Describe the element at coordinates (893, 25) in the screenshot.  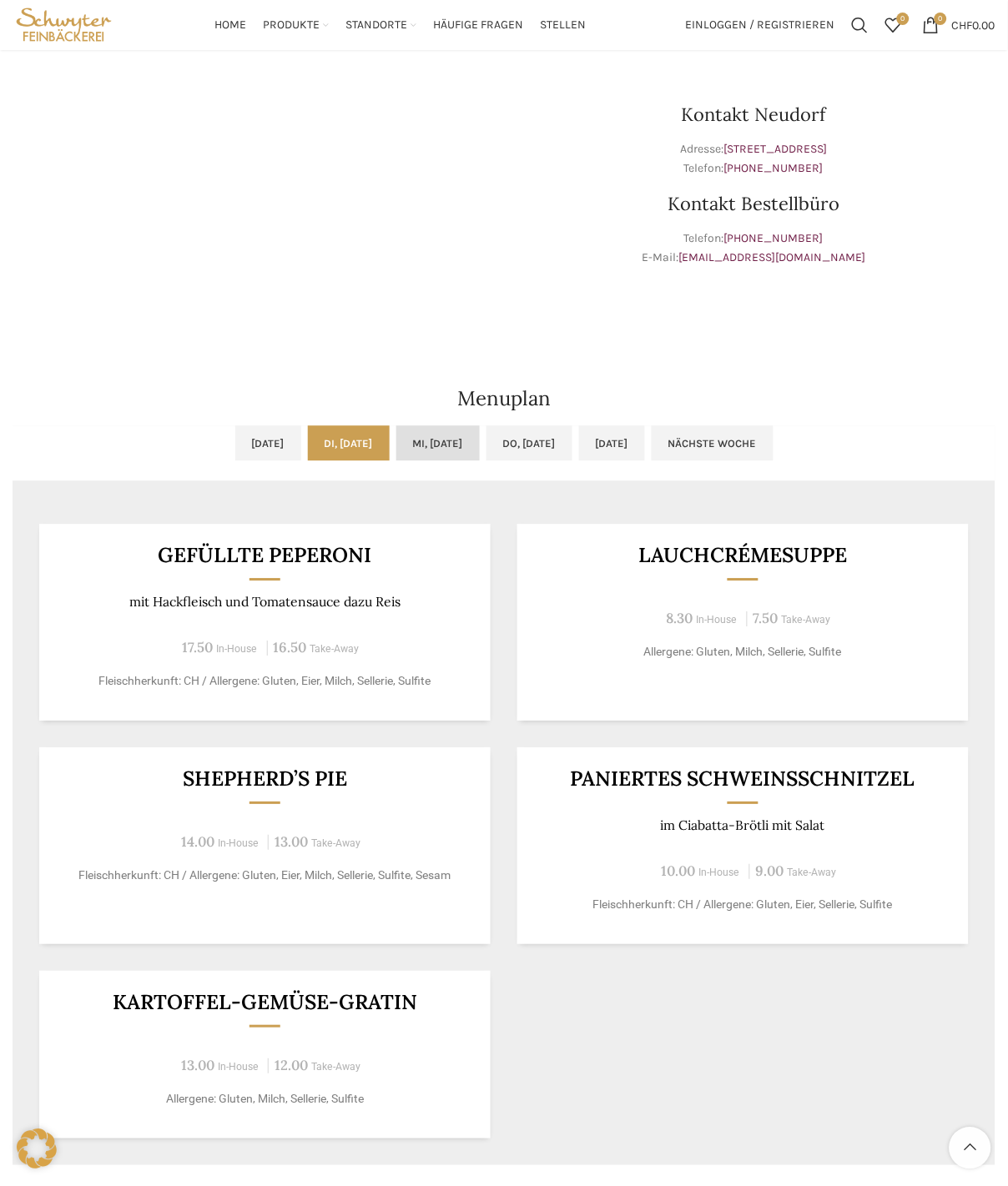
I see `div: Meine Wunschliste` at that location.